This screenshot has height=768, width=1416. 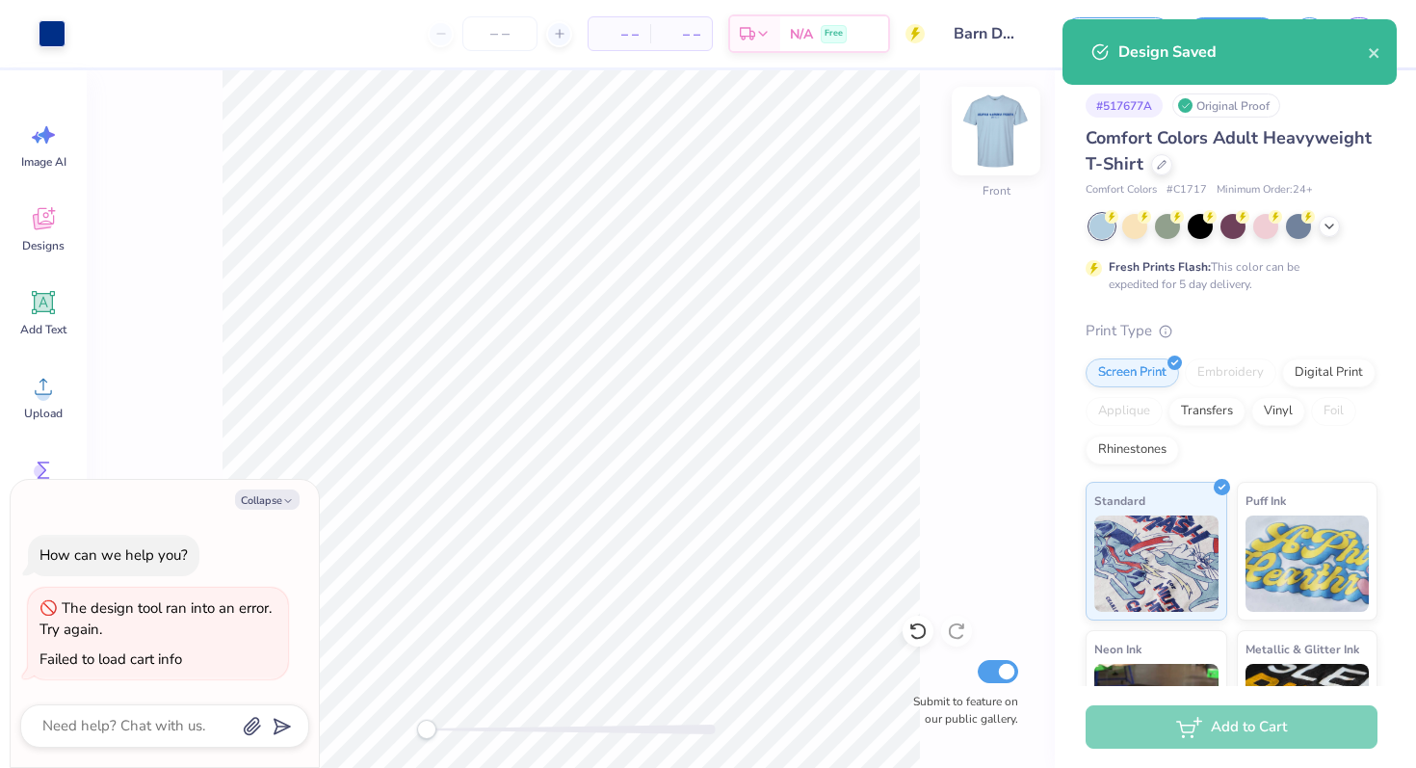 I want to click on span: Image AI, so click(x=43, y=162).